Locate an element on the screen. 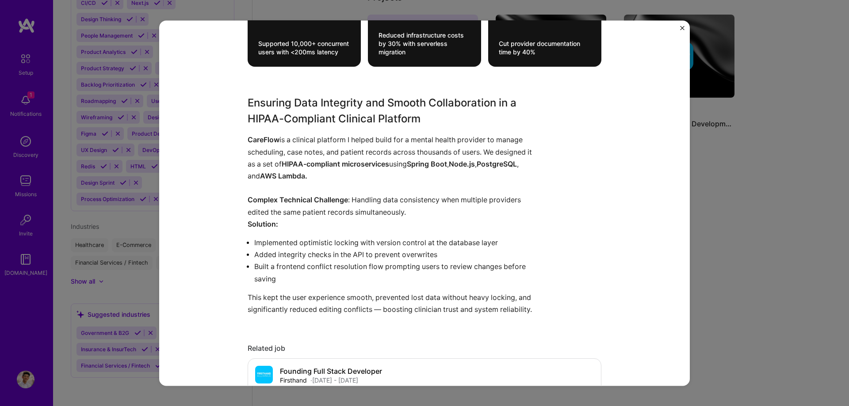 This screenshot has width=849, height=406. div: Firsthand is located at coordinates (293, 380).